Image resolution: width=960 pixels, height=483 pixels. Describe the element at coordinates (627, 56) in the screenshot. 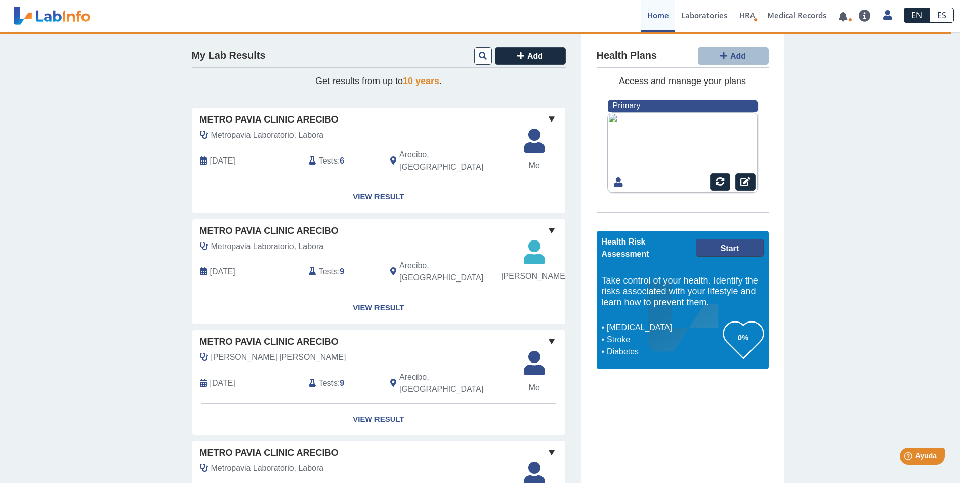

I see `h4: Health Plans` at that location.